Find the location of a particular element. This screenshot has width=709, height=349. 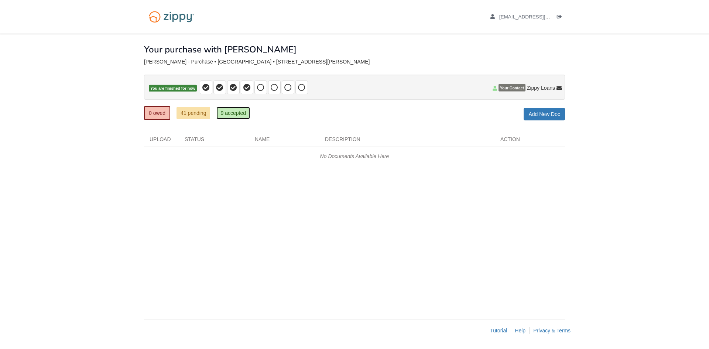

a: Help is located at coordinates (520, 331).